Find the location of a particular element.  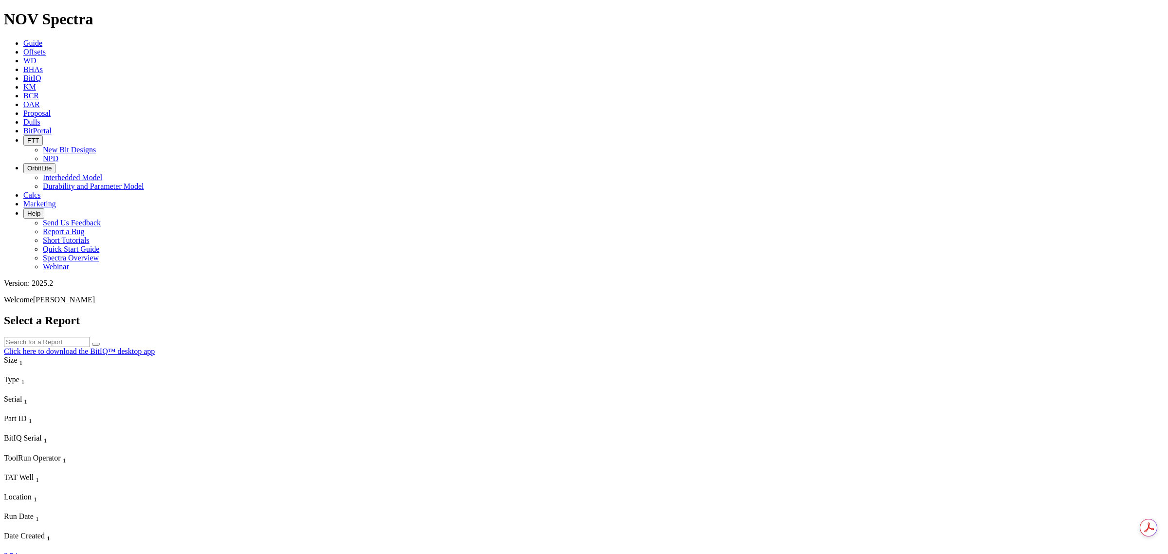

span: Location is located at coordinates (18, 497).